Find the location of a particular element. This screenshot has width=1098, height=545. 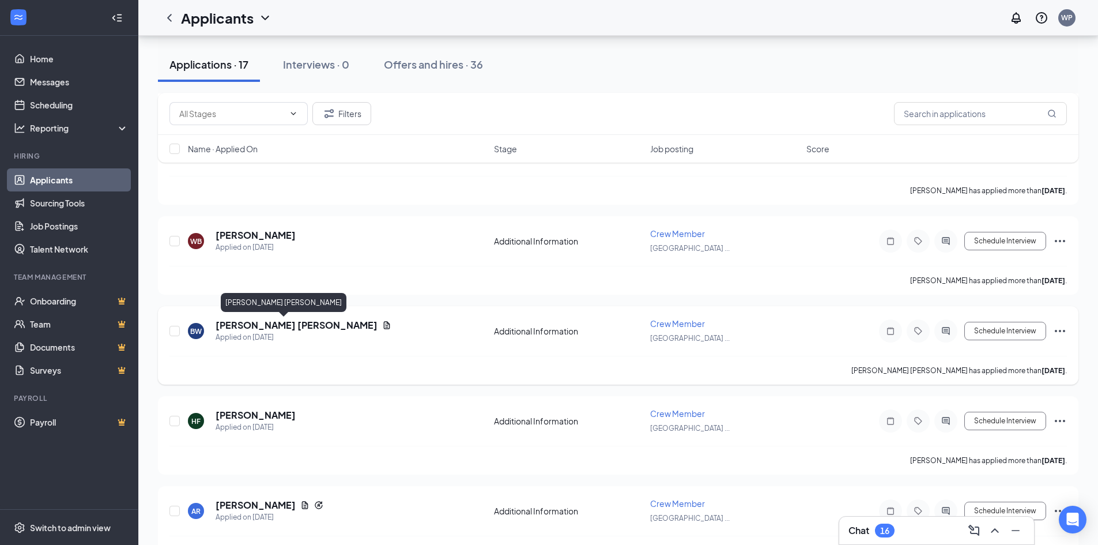

svg: QuestionInfo is located at coordinates (1041, 18).